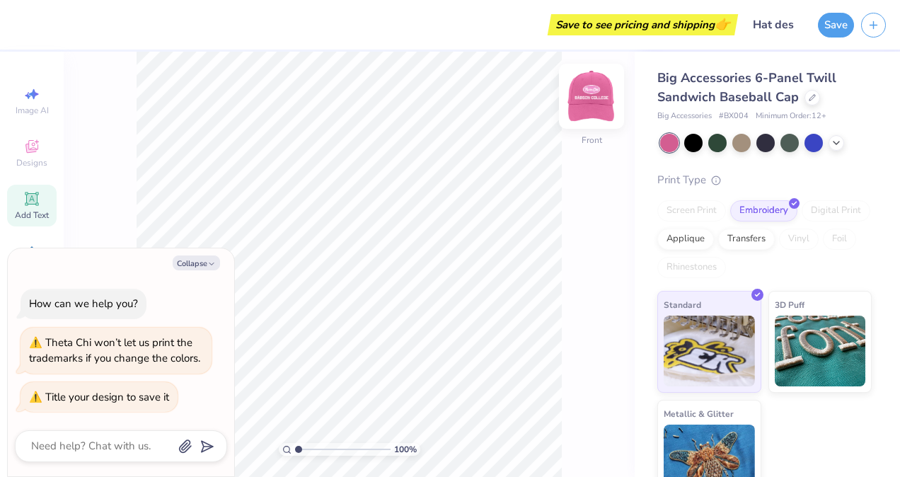  Describe the element at coordinates (790, 304) in the screenshot. I see `span: 3D Puff` at that location.